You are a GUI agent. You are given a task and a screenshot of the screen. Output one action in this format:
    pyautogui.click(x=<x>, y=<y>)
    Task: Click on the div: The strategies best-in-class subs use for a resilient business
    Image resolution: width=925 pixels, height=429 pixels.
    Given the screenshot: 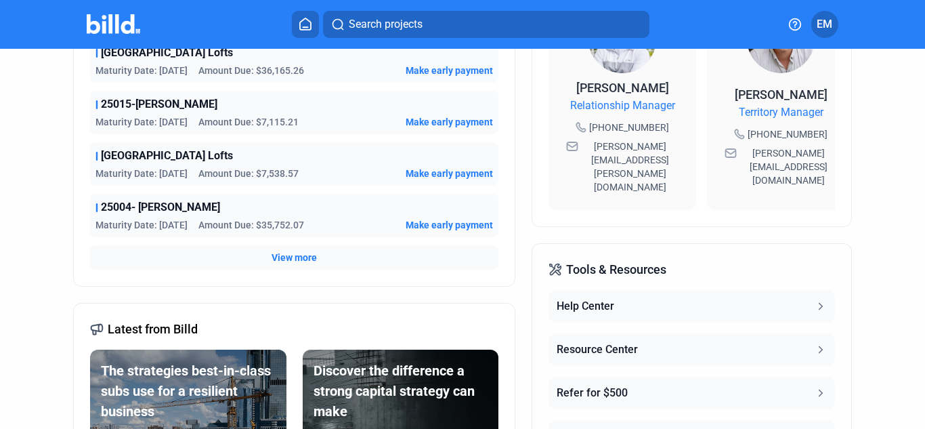 What is the action you would take?
    pyautogui.click(x=188, y=391)
    